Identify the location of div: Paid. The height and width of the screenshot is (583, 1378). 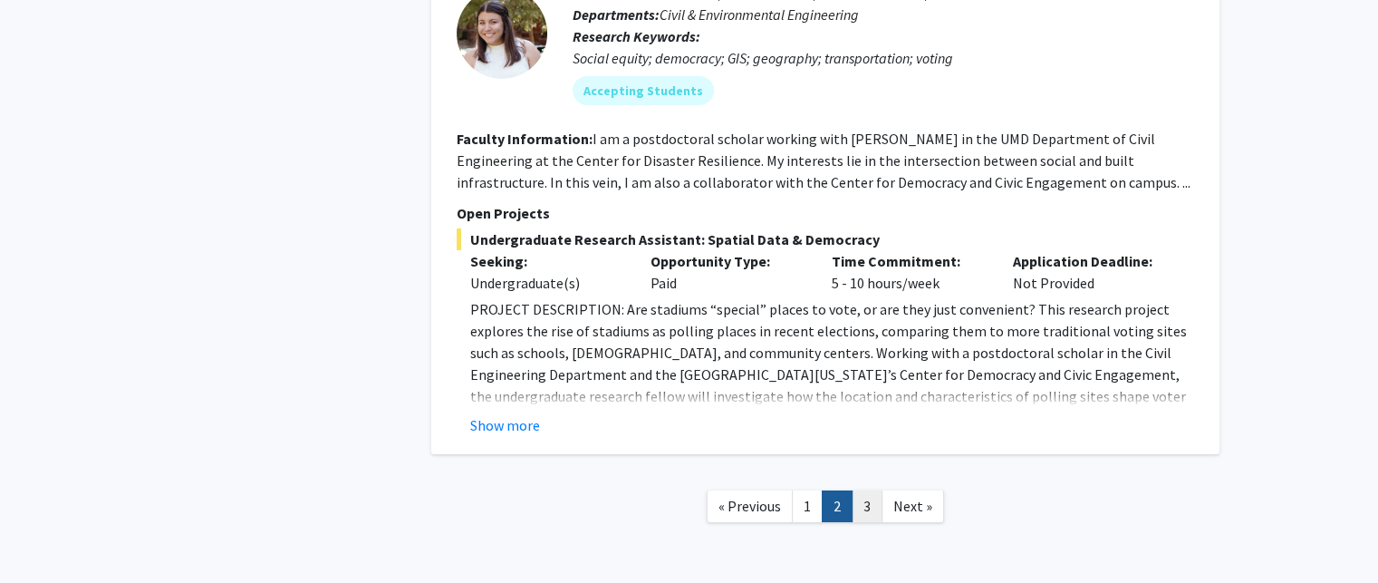
(728, 272).